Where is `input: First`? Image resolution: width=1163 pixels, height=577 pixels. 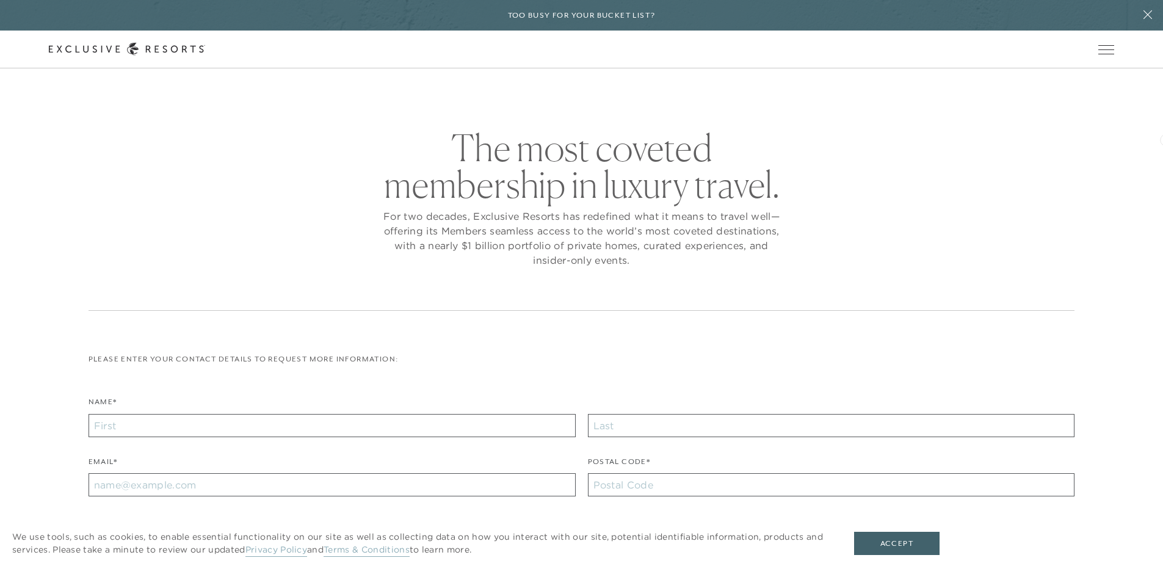
input: First is located at coordinates (332, 426).